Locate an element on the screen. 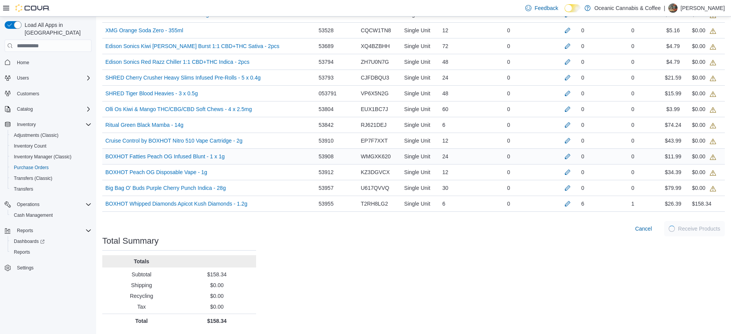 Image resolution: width=731 pixels, height=334 pixels. span: Transfers is located at coordinates (51, 189).